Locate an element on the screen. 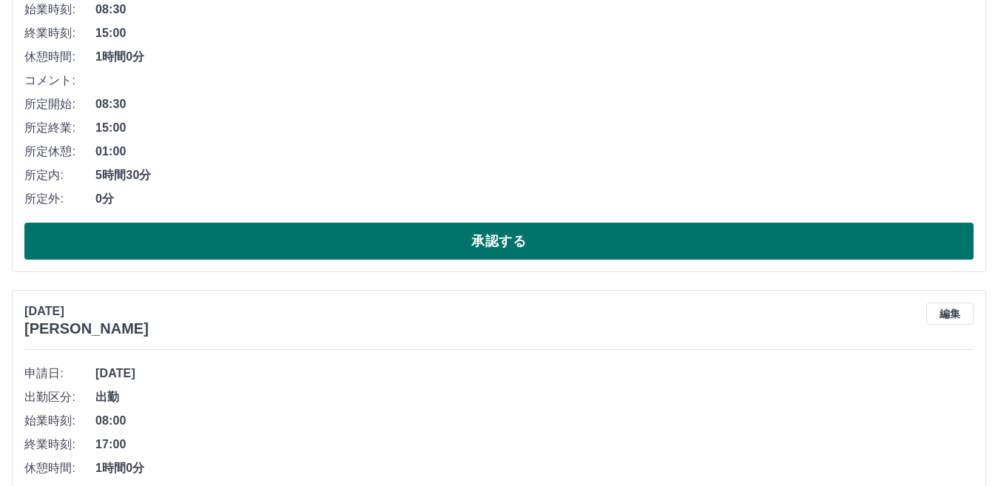  span: 所定休憩: is located at coordinates (60, 152).